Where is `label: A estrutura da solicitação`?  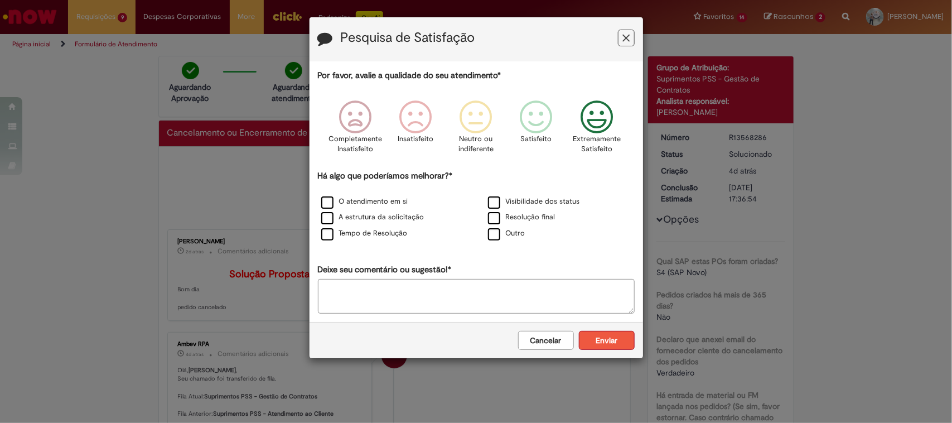 label: A estrutura da solicitação is located at coordinates (373, 217).